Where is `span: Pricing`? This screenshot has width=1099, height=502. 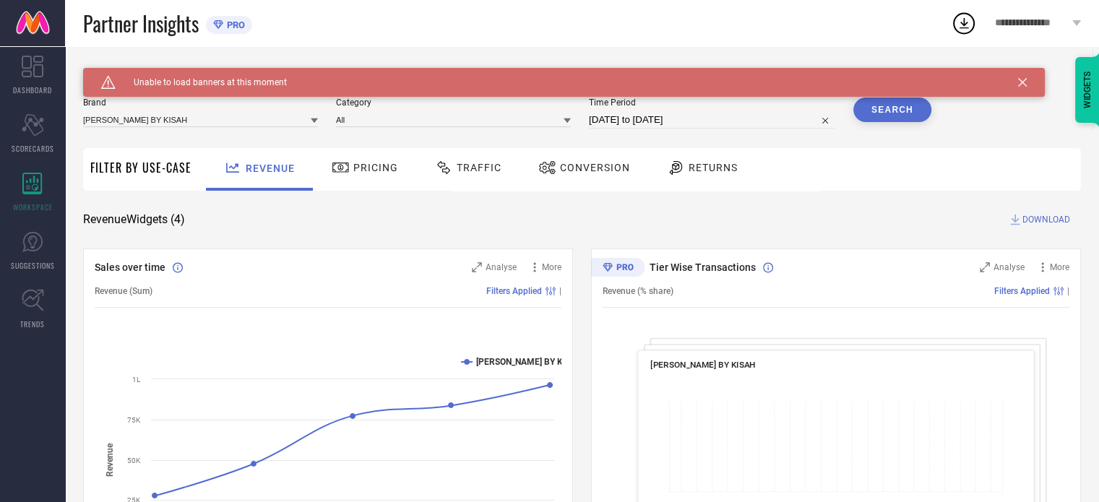 span: Pricing is located at coordinates (376, 168).